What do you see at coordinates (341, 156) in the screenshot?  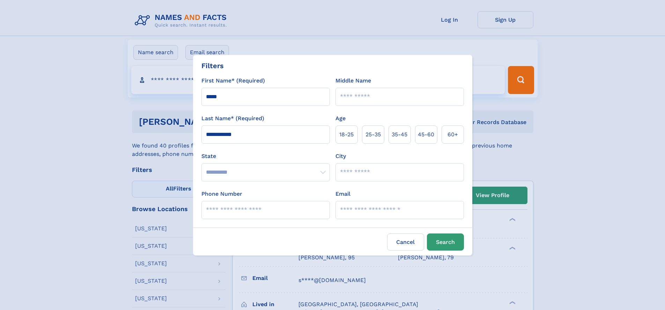 I see `label: City` at bounding box center [341, 156].